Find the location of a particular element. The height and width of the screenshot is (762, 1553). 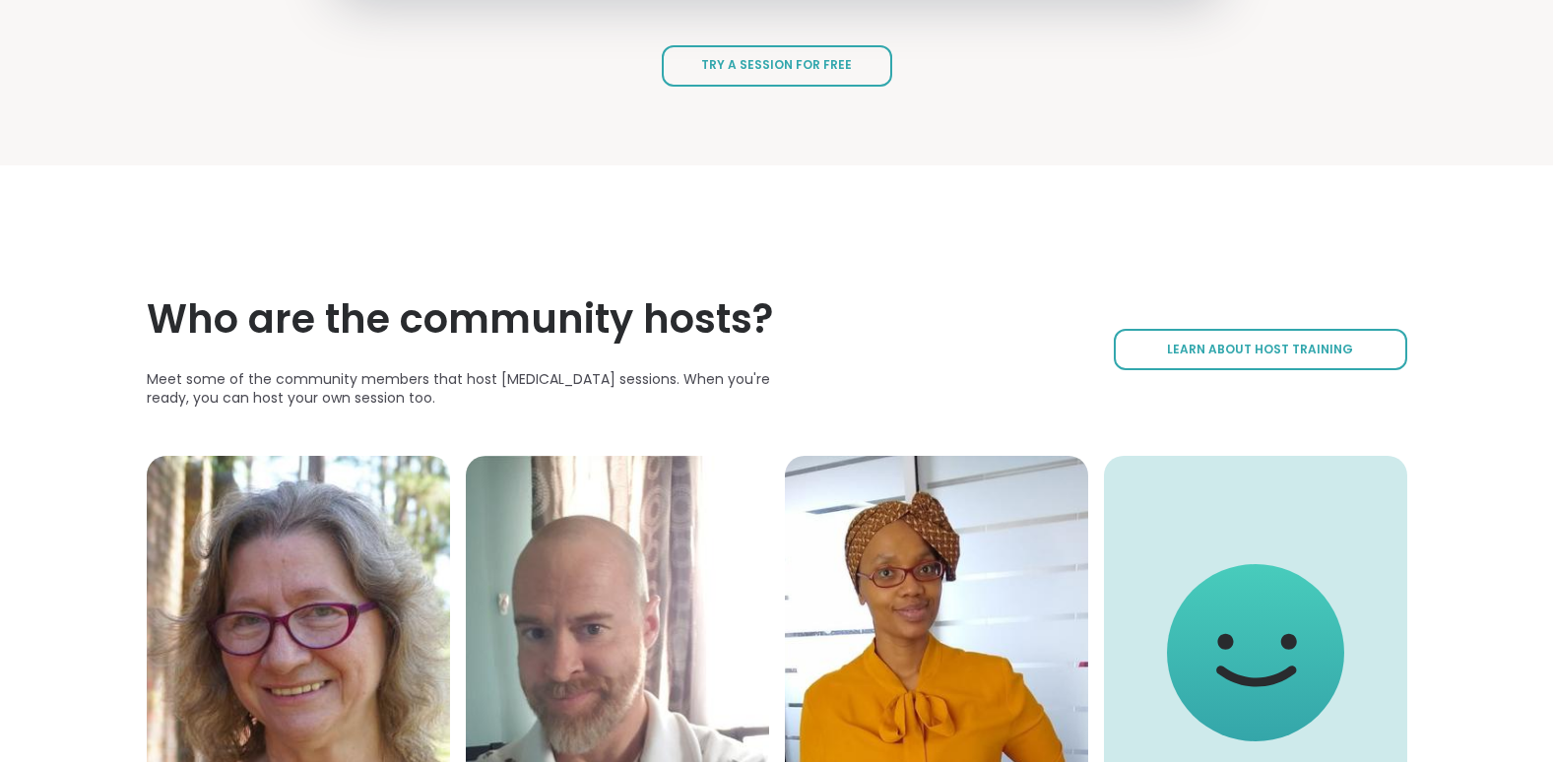

h2: Who are the community hosts? is located at coordinates (476, 319).